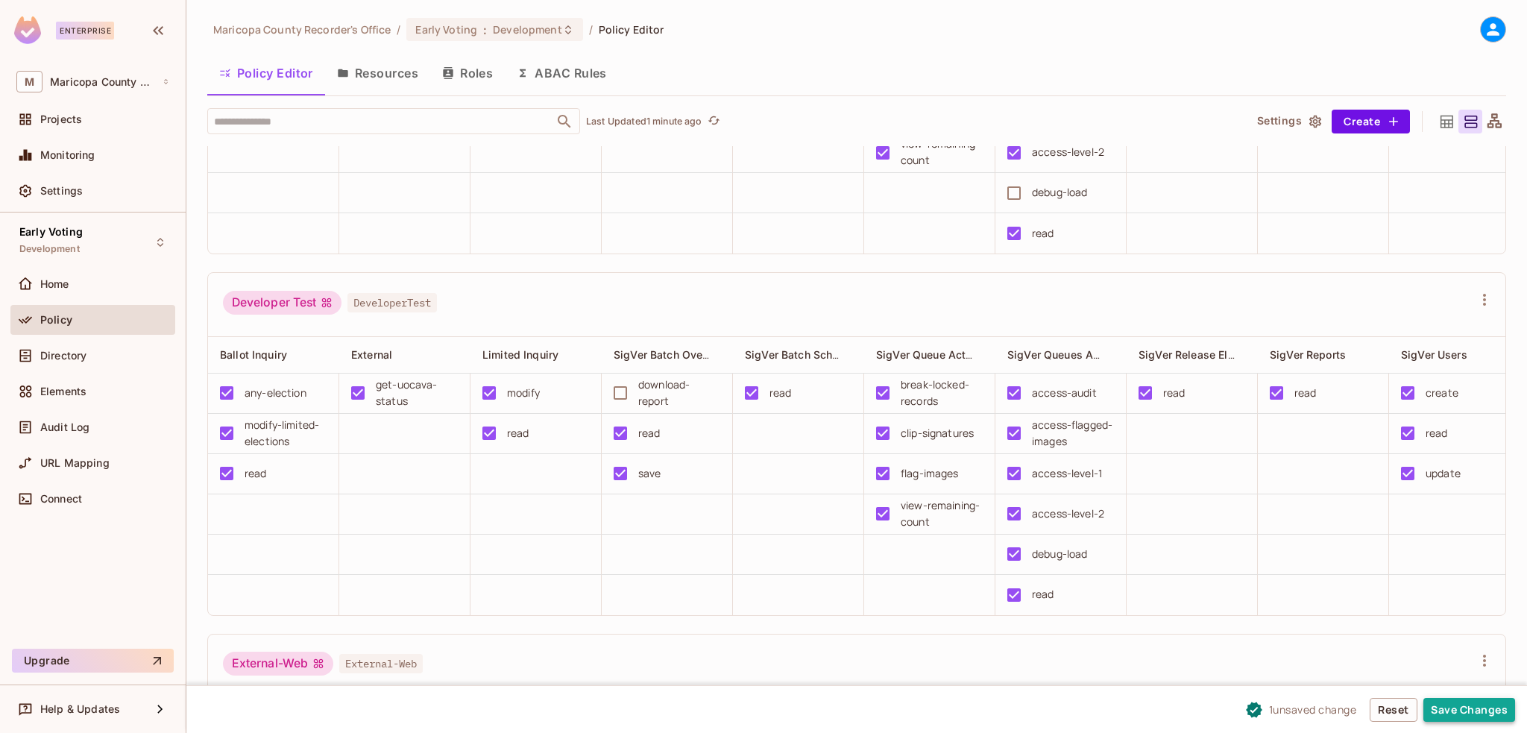 This screenshot has width=1527, height=733. Describe the element at coordinates (371, 354) in the screenshot. I see `span: External` at that location.